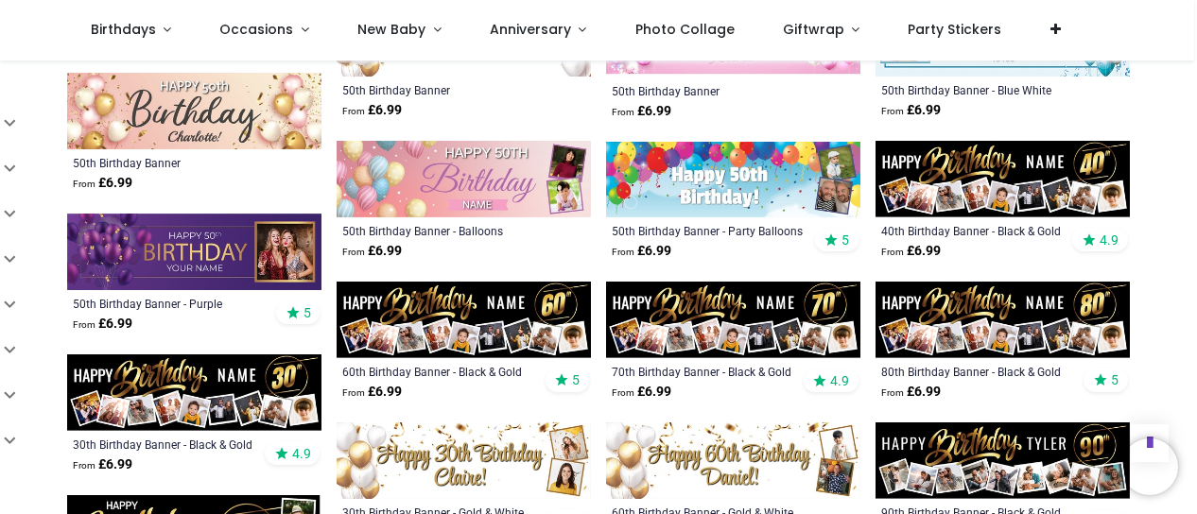 Image resolution: width=1197 pixels, height=514 pixels. I want to click on div: 70th Birthday Banner - Black & Gold, so click(708, 371).